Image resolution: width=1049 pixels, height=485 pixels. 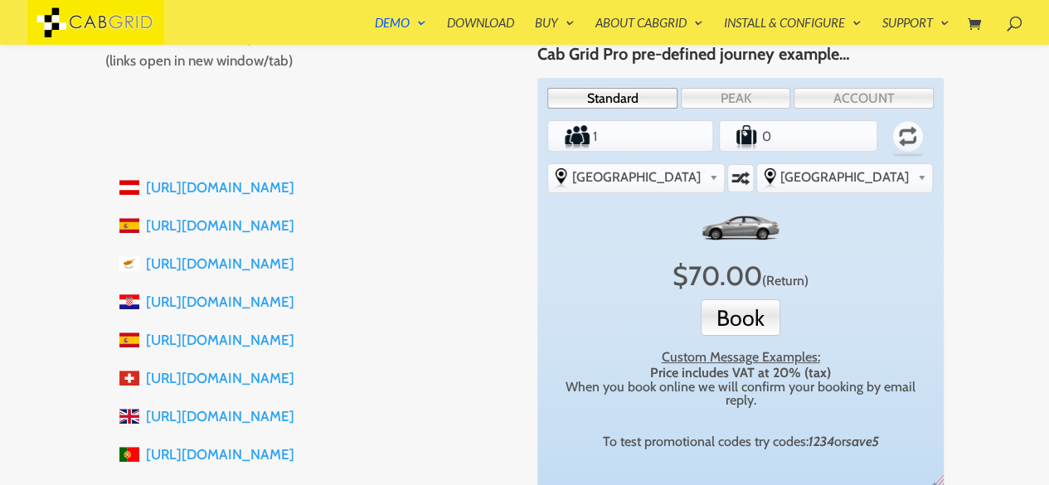 I want to click on div: Select the place the starting address falls within, so click(x=635, y=177).